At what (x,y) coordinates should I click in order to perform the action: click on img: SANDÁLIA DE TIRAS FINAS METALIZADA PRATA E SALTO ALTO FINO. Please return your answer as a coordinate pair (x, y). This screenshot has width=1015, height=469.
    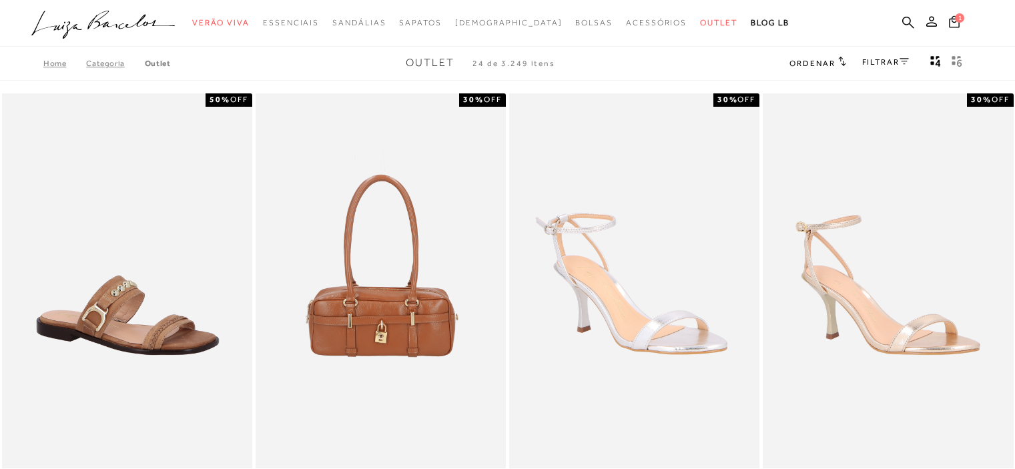
    Looking at the image, I should click on (634, 281).